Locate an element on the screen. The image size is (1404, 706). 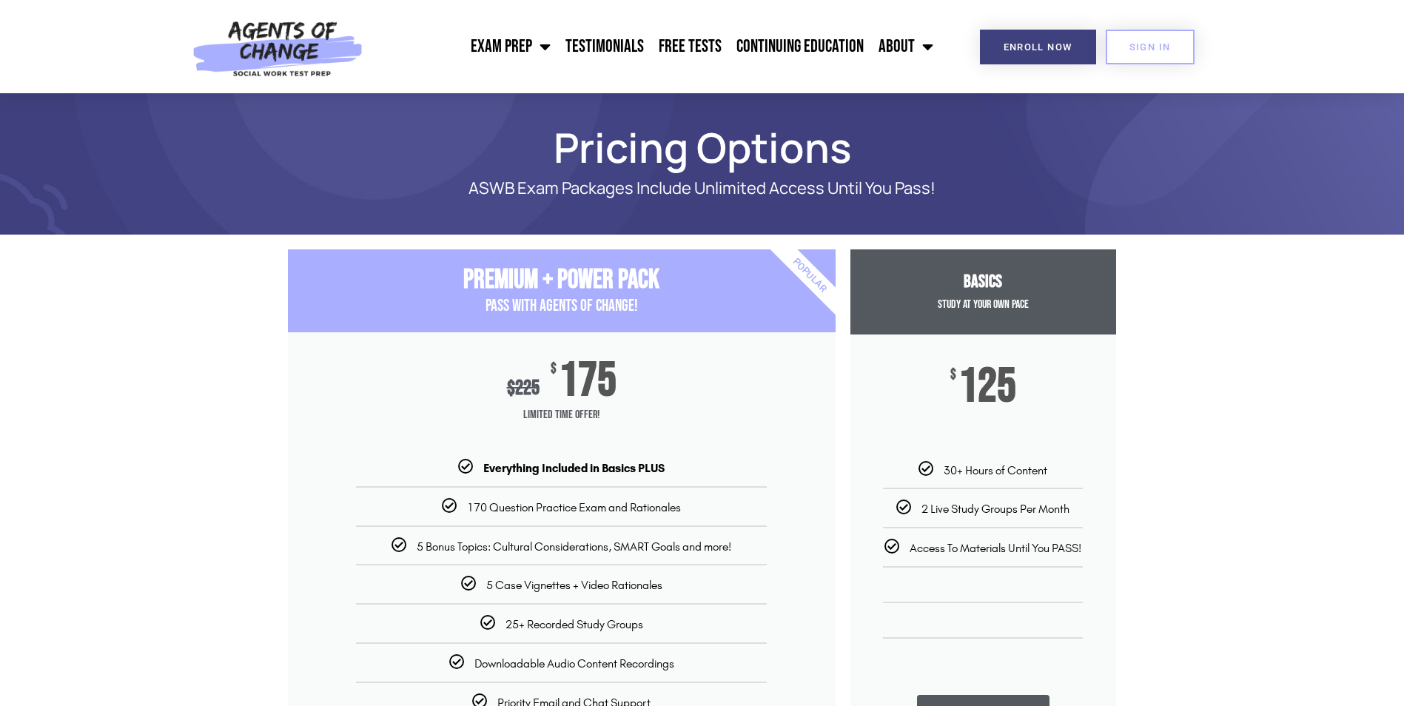
a: Testimonials is located at coordinates (605, 47).